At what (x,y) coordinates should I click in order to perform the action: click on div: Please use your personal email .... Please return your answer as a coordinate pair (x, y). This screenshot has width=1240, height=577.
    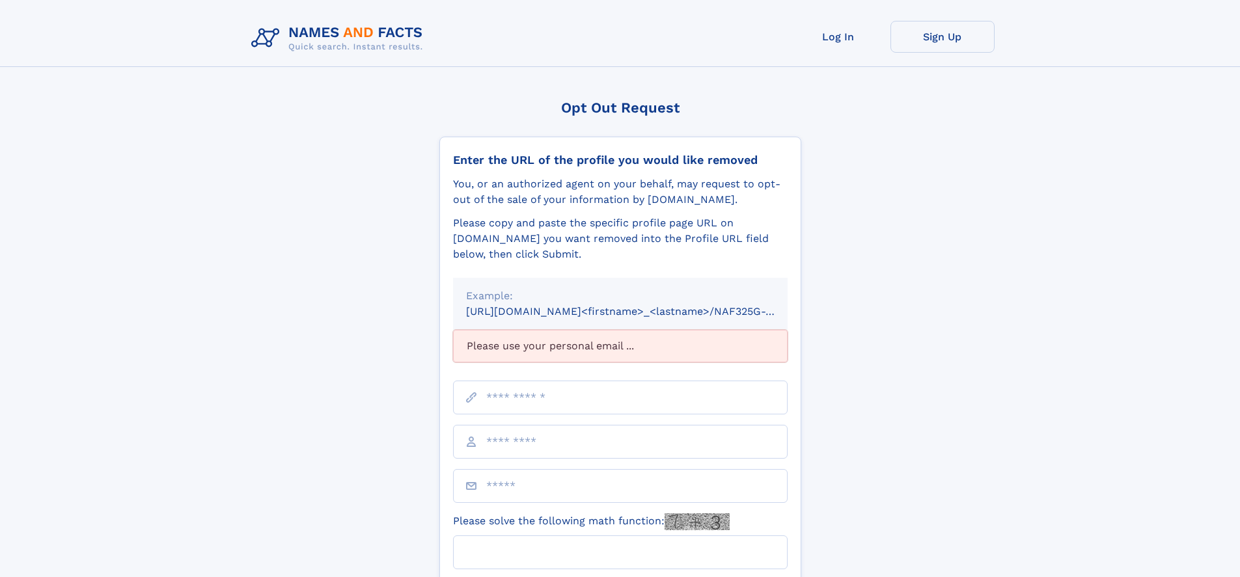
    Looking at the image, I should click on (620, 346).